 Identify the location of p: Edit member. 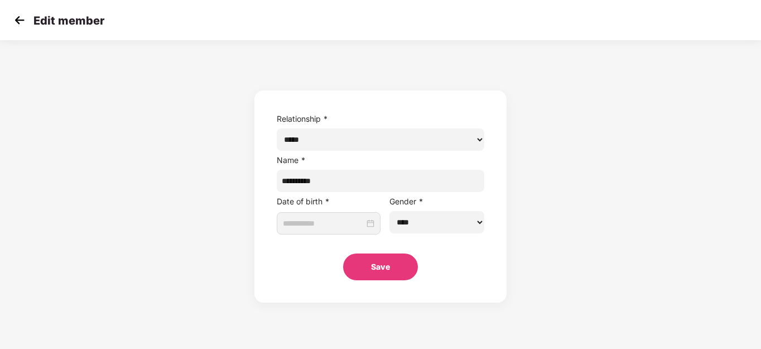
(69, 21).